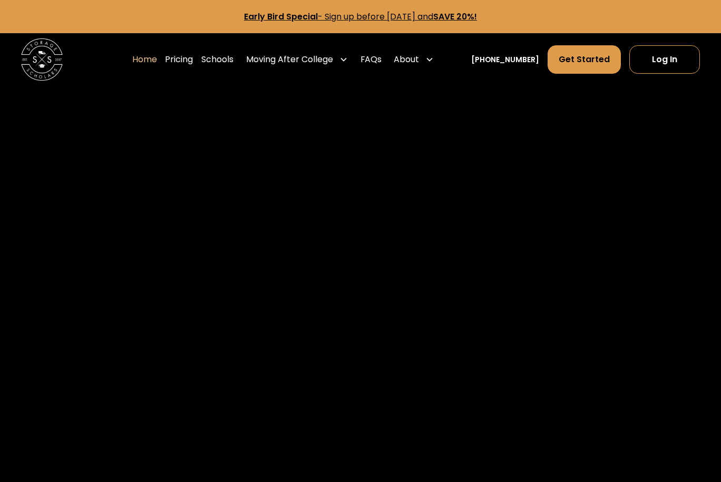 Image resolution: width=721 pixels, height=482 pixels. Describe the element at coordinates (584, 59) in the screenshot. I see `a: Get Started` at that location.